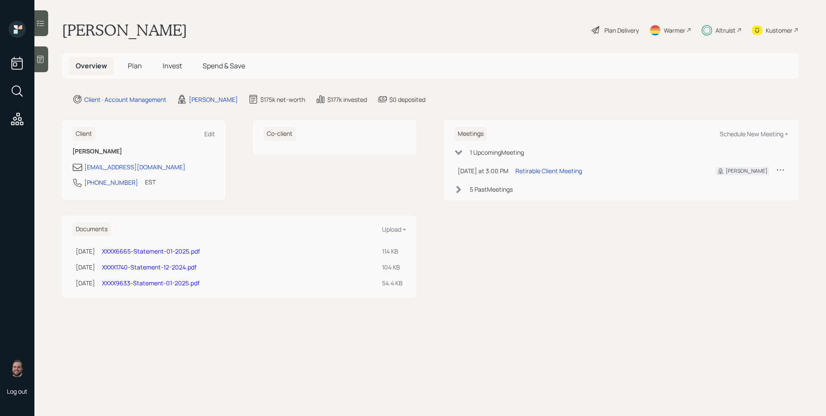  Describe the element at coordinates (224, 66) in the screenshot. I see `span: Spend & Save` at that location.